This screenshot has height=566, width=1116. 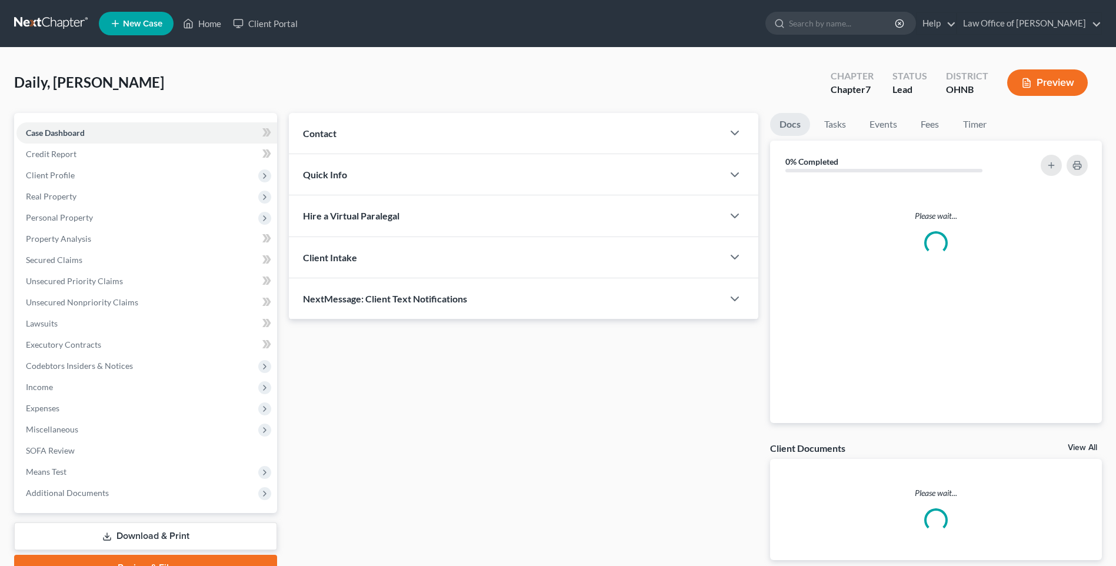 I want to click on div: Client Documents, so click(x=808, y=448).